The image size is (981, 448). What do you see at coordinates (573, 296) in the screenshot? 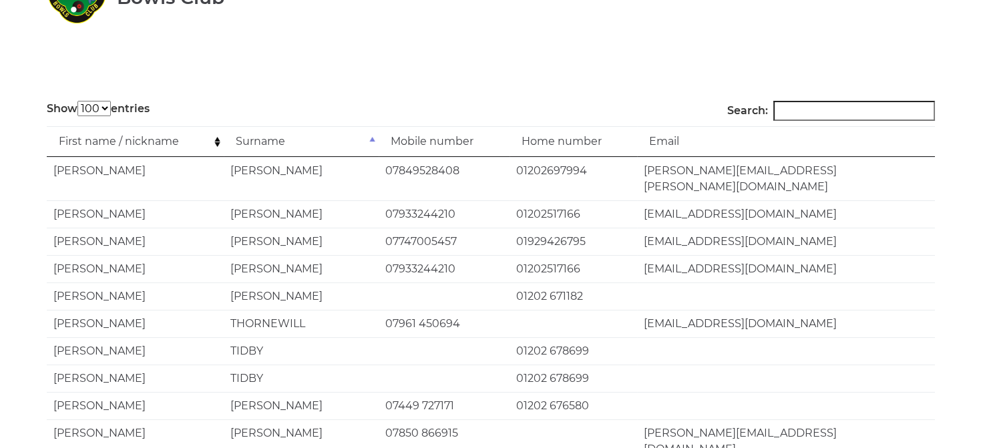
I see `td: 01202 671182` at bounding box center [573, 296].